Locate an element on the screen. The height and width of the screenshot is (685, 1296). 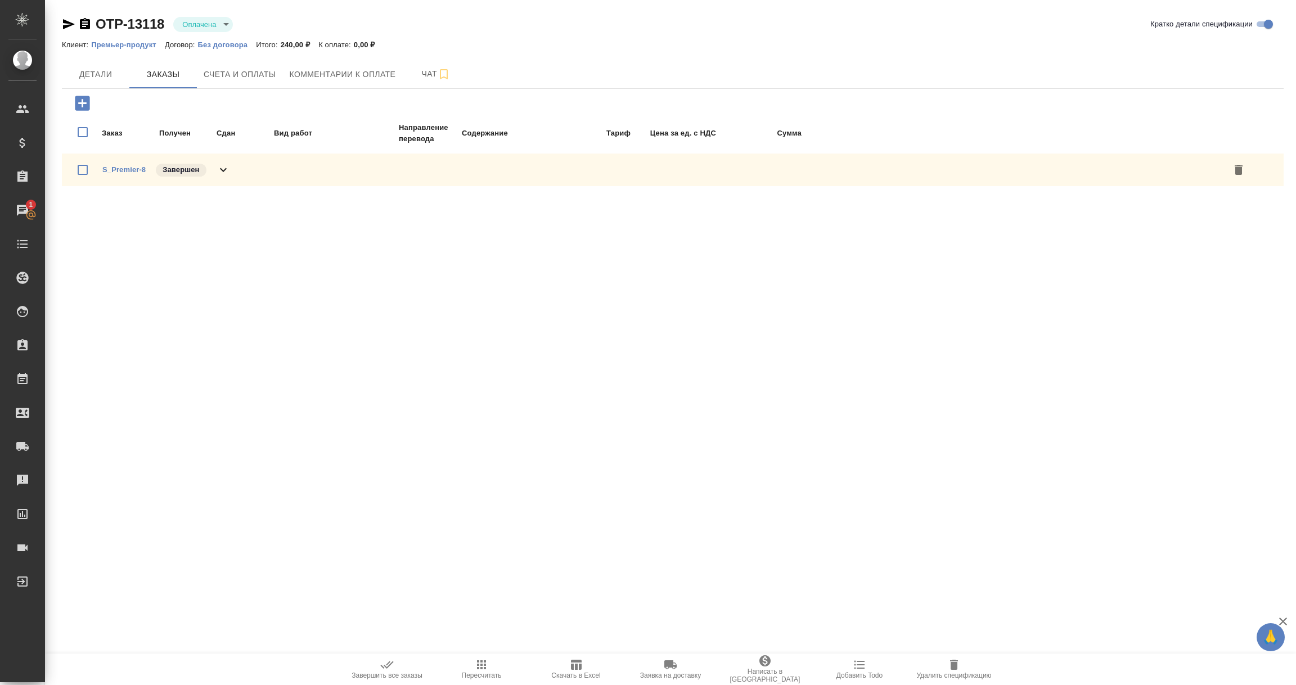
td: Получен is located at coordinates (187, 133).